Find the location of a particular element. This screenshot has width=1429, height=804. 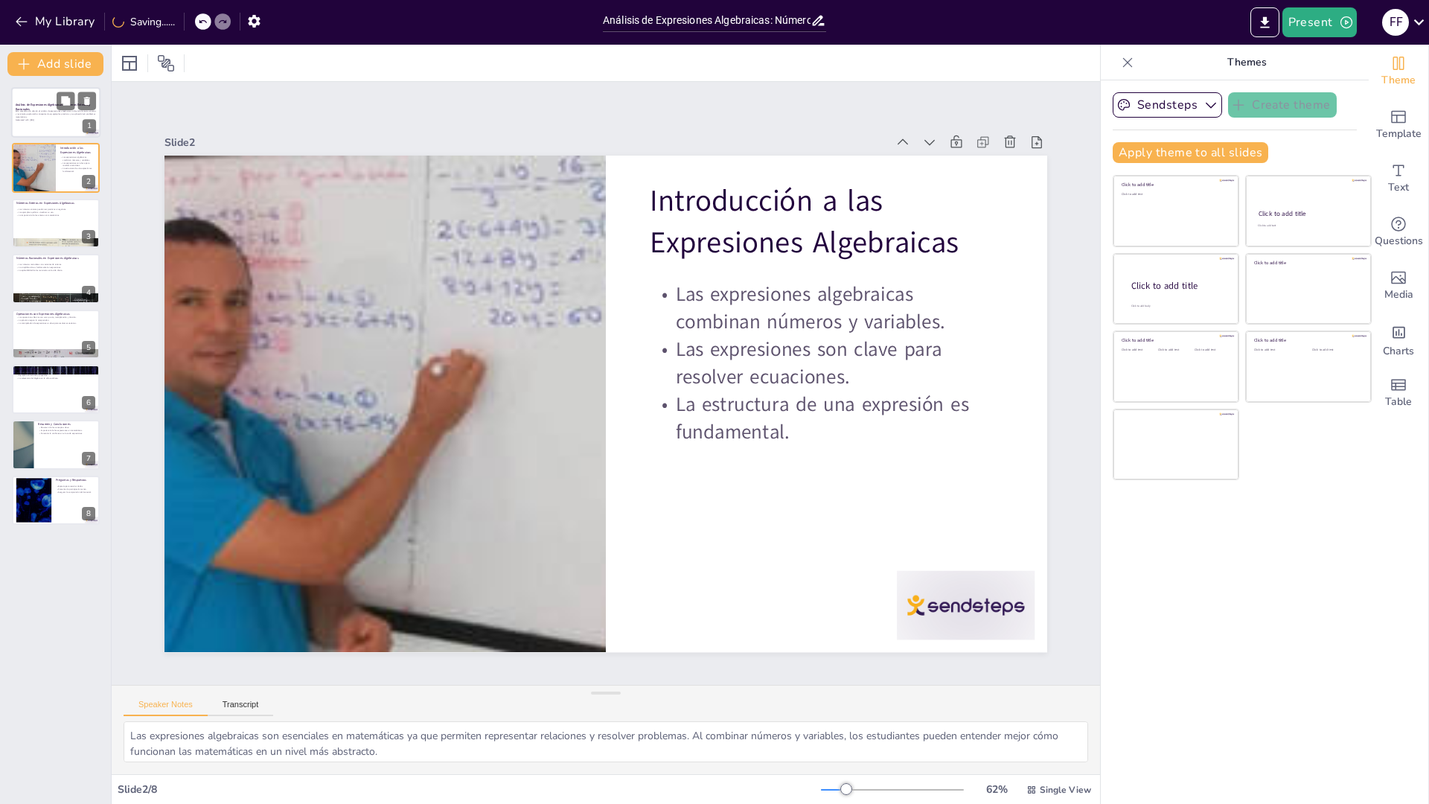

div: Change the overall theme is located at coordinates (1399, 71).